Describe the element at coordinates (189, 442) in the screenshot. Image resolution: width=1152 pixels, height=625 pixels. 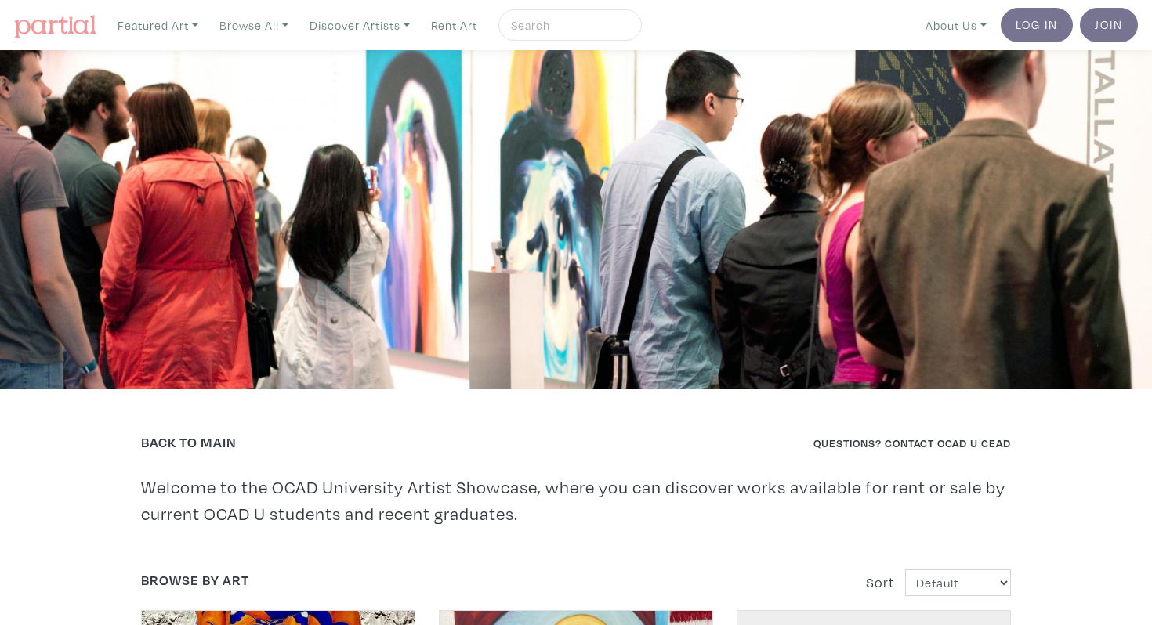
I see `a: Back to Main` at that location.